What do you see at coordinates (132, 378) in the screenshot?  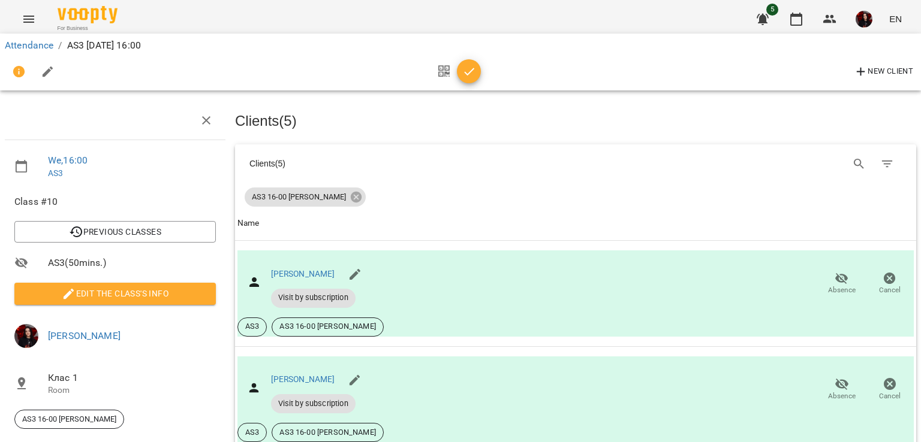 I see `span: Клас 1` at bounding box center [132, 378].